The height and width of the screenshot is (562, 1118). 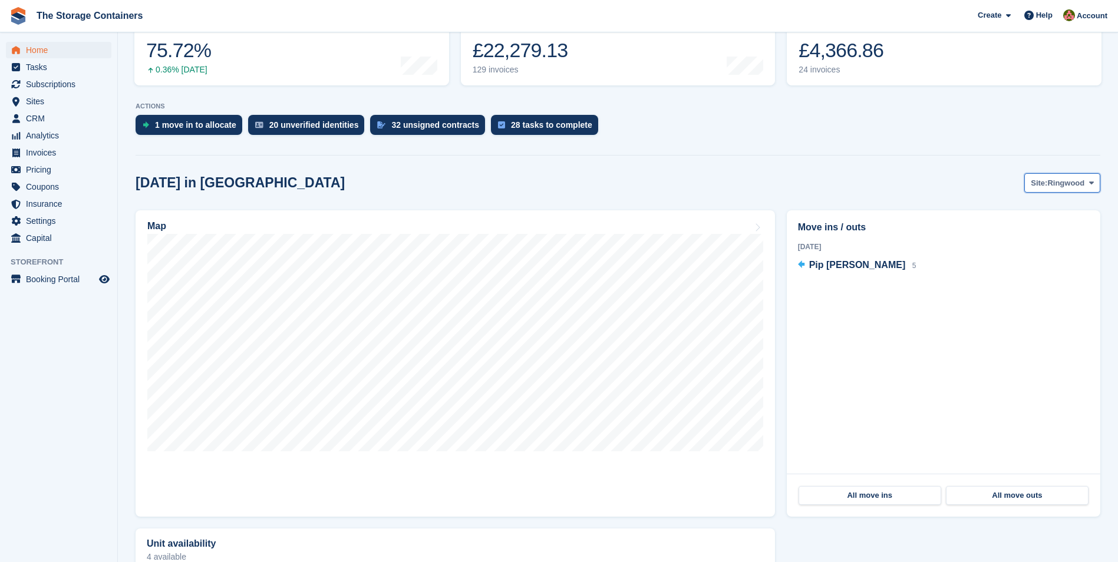 What do you see at coordinates (455, 364) in the screenshot?
I see `a: Map` at bounding box center [455, 364].